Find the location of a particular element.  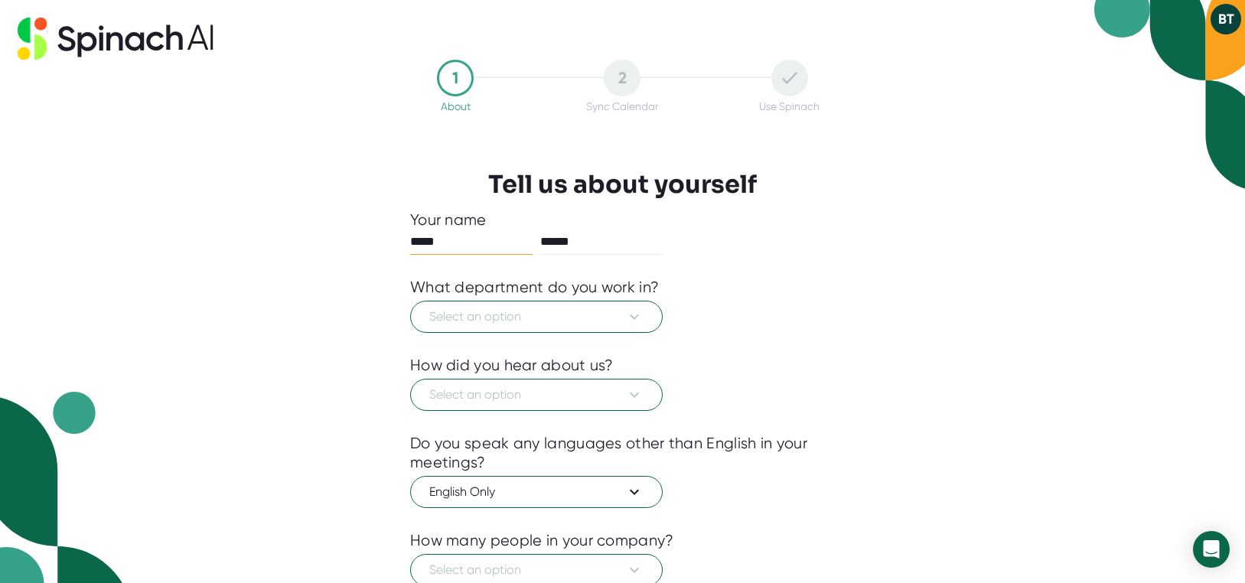

button: English Only is located at coordinates (537, 492).